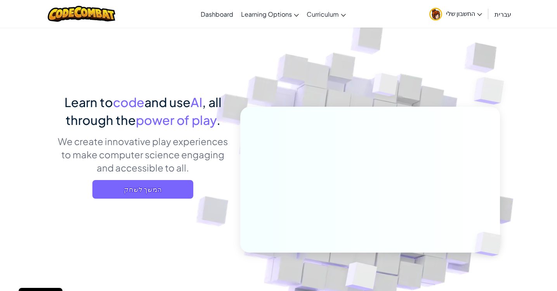 The image size is (557, 291). What do you see at coordinates (176, 120) in the screenshot?
I see `span: power of play` at bounding box center [176, 120].